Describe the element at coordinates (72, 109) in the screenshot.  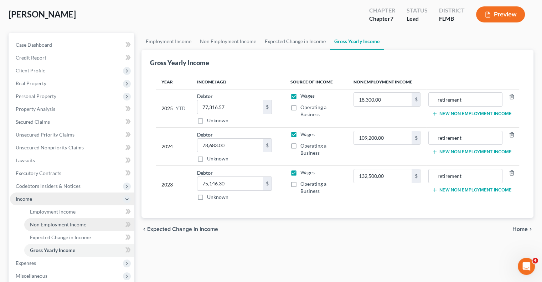
I see `a: Property Analysis` at that location.